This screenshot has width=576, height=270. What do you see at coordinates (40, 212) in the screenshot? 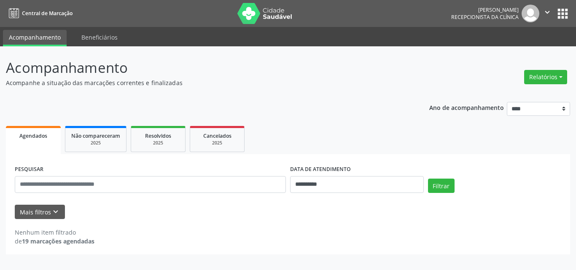
I see `button: Mais filtroskeyboard_arrow_down` at bounding box center [40, 212].